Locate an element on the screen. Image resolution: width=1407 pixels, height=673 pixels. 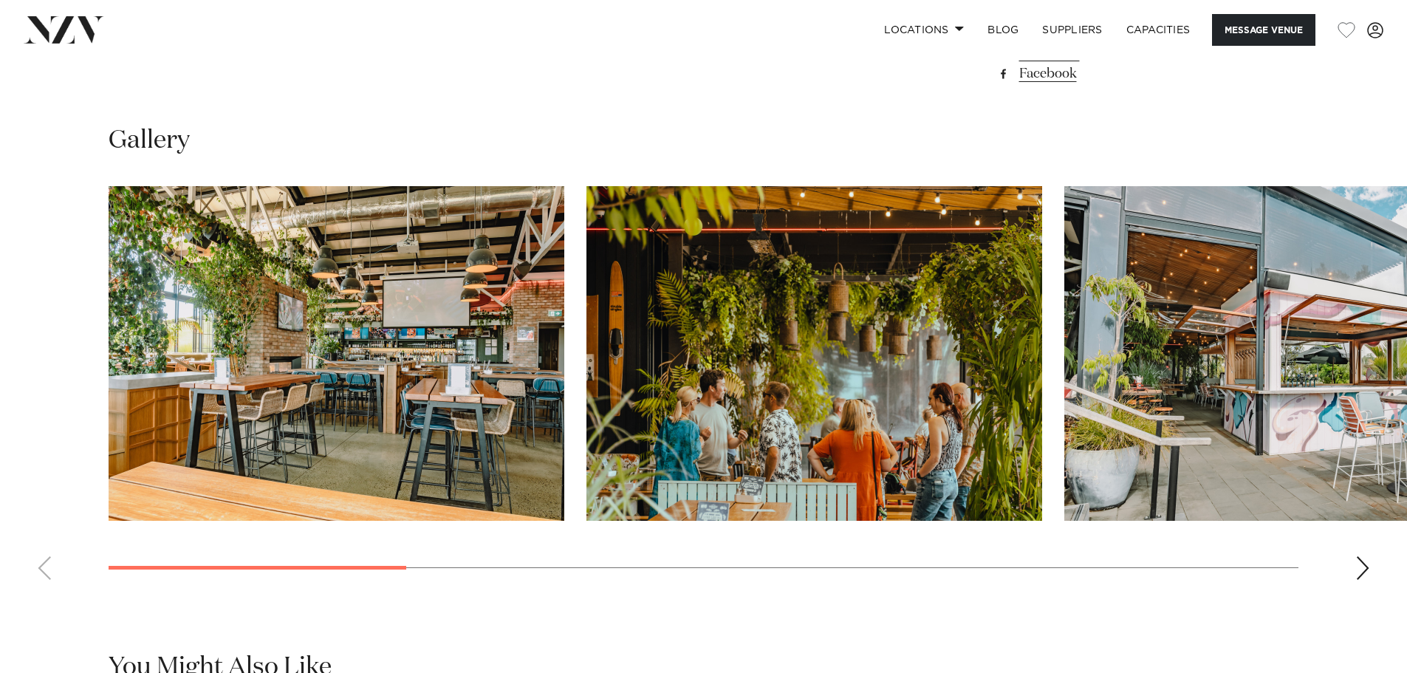
a: Facebook is located at coordinates (1115, 74).